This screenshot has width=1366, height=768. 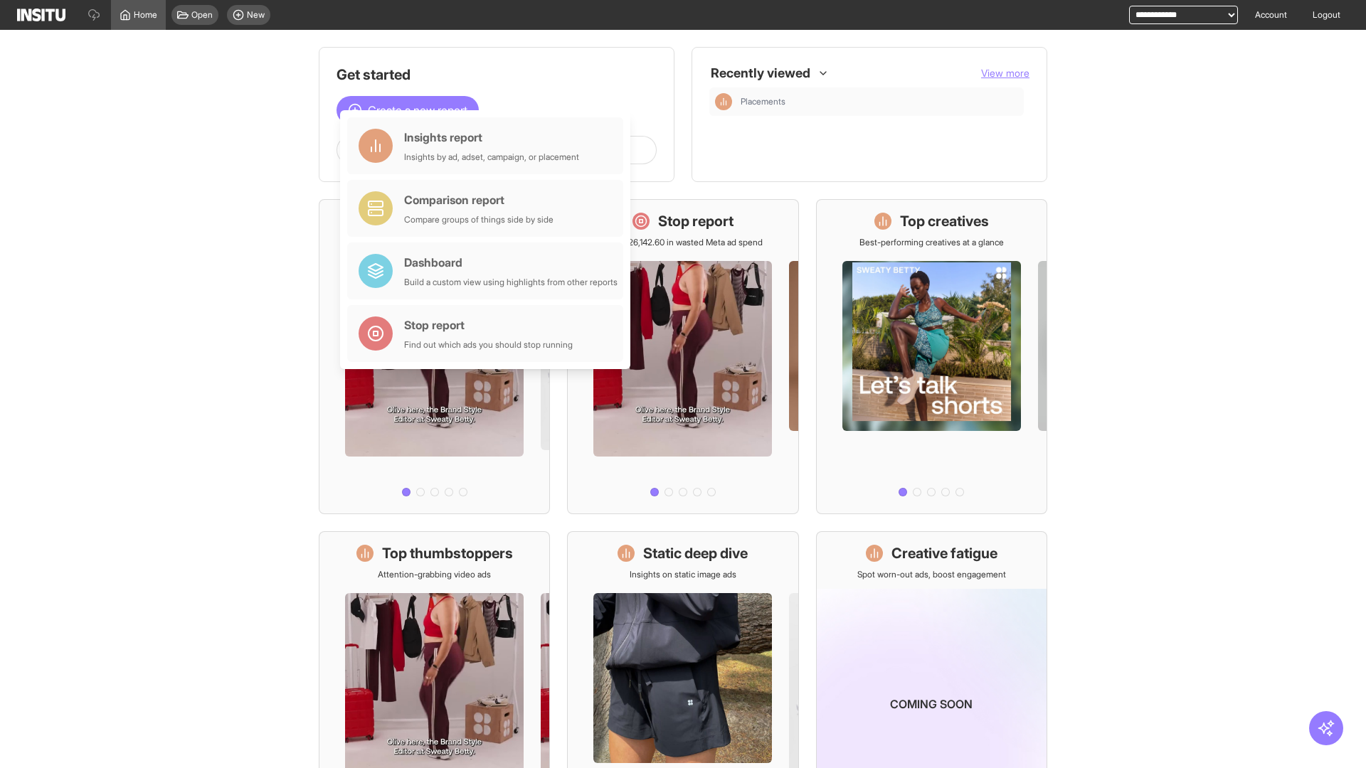 I want to click on button: View more, so click(x=1005, y=73).